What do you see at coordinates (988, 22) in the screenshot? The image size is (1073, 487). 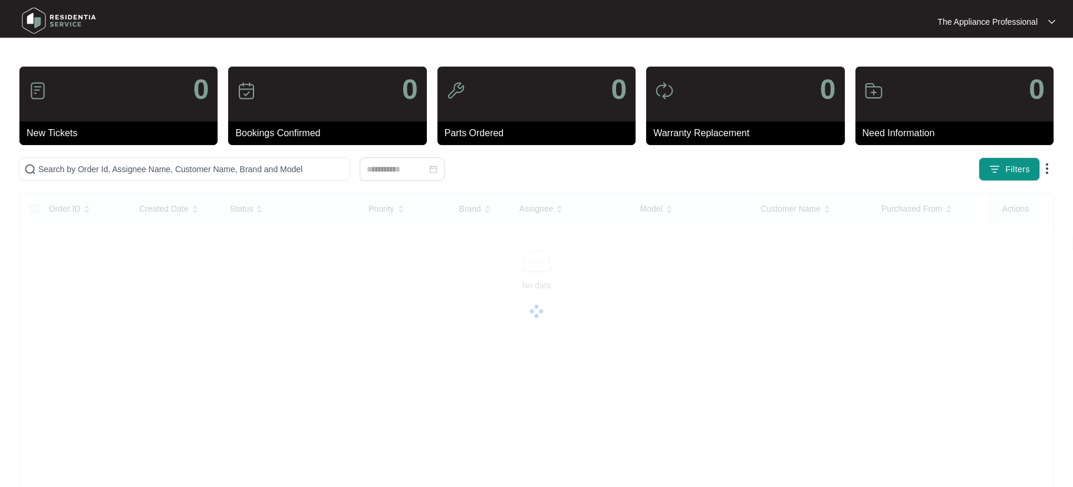 I see `p: The Appliance Professional` at bounding box center [988, 22].